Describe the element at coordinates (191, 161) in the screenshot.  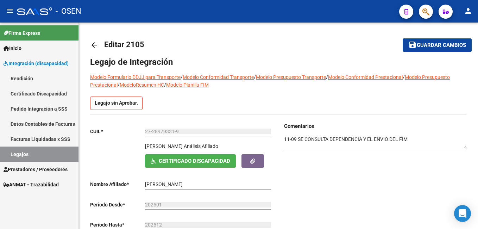
I see `button: Certificado Discapacidad` at that location.